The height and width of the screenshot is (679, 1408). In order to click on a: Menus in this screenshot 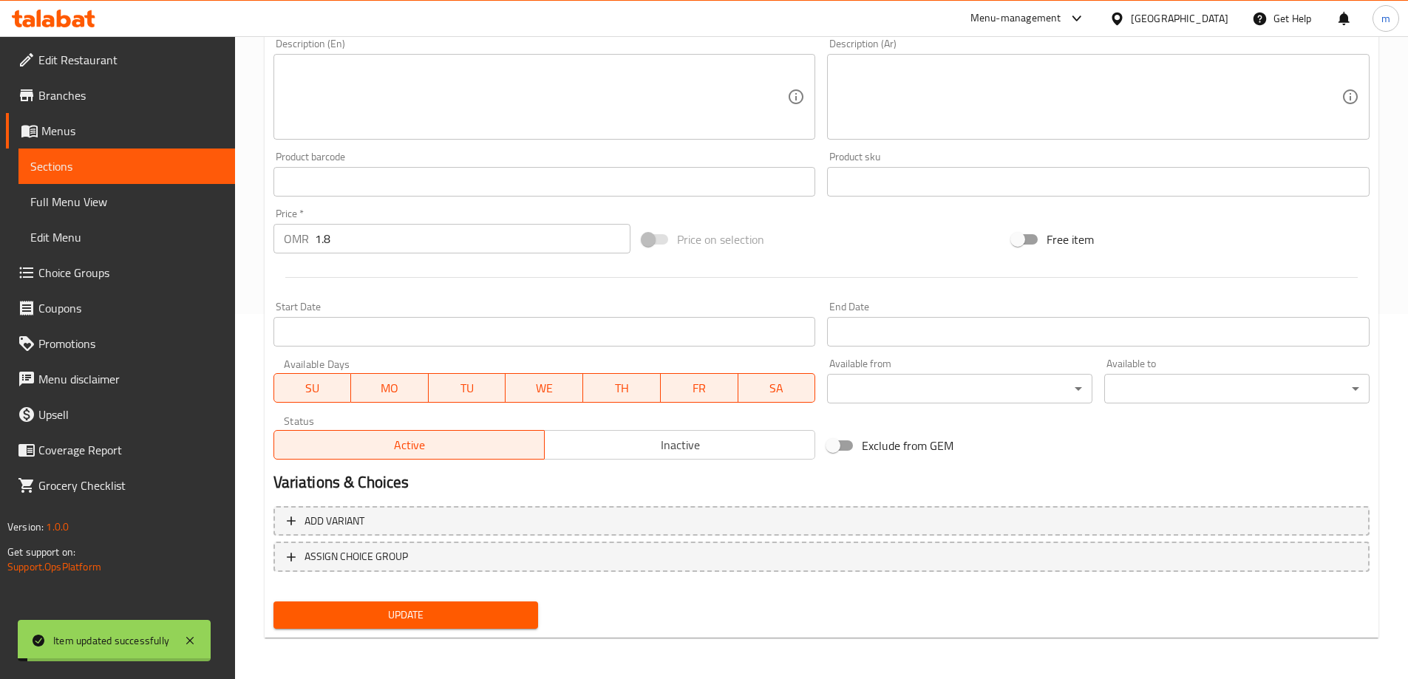, I will do `click(120, 131)`.